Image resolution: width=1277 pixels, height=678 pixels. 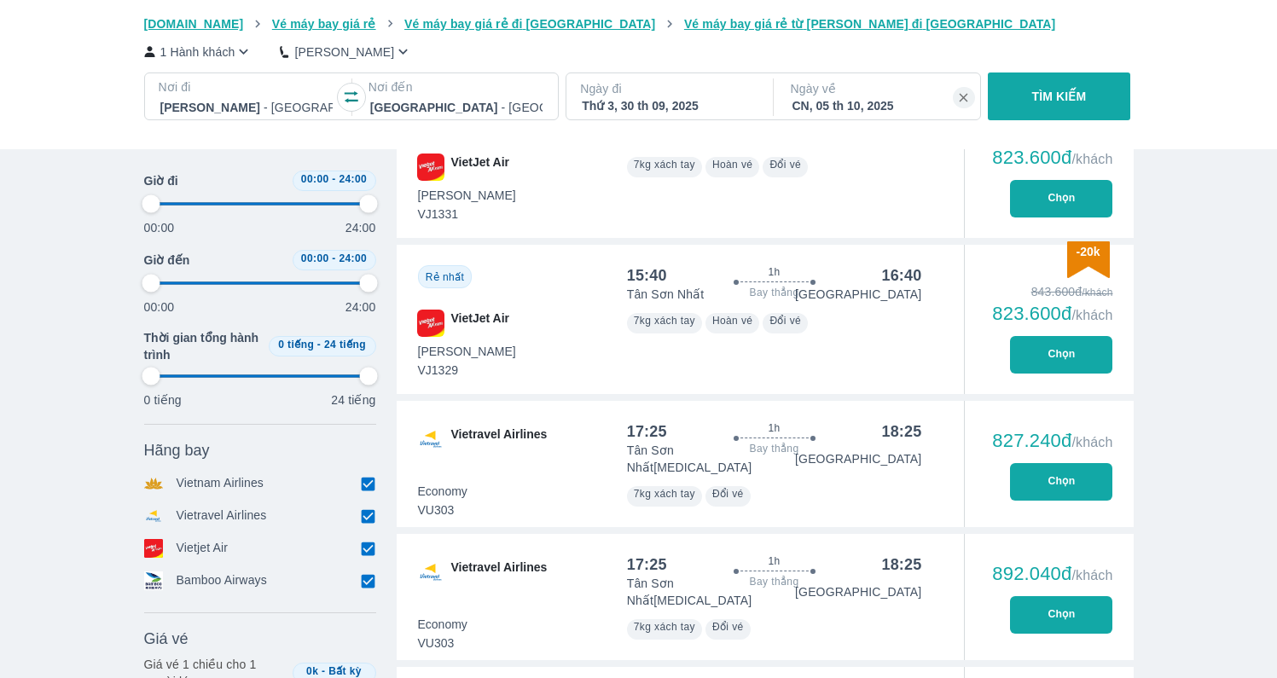 What do you see at coordinates (1059, 96) in the screenshot?
I see `button: TÌM KIẾM` at bounding box center [1059, 96].